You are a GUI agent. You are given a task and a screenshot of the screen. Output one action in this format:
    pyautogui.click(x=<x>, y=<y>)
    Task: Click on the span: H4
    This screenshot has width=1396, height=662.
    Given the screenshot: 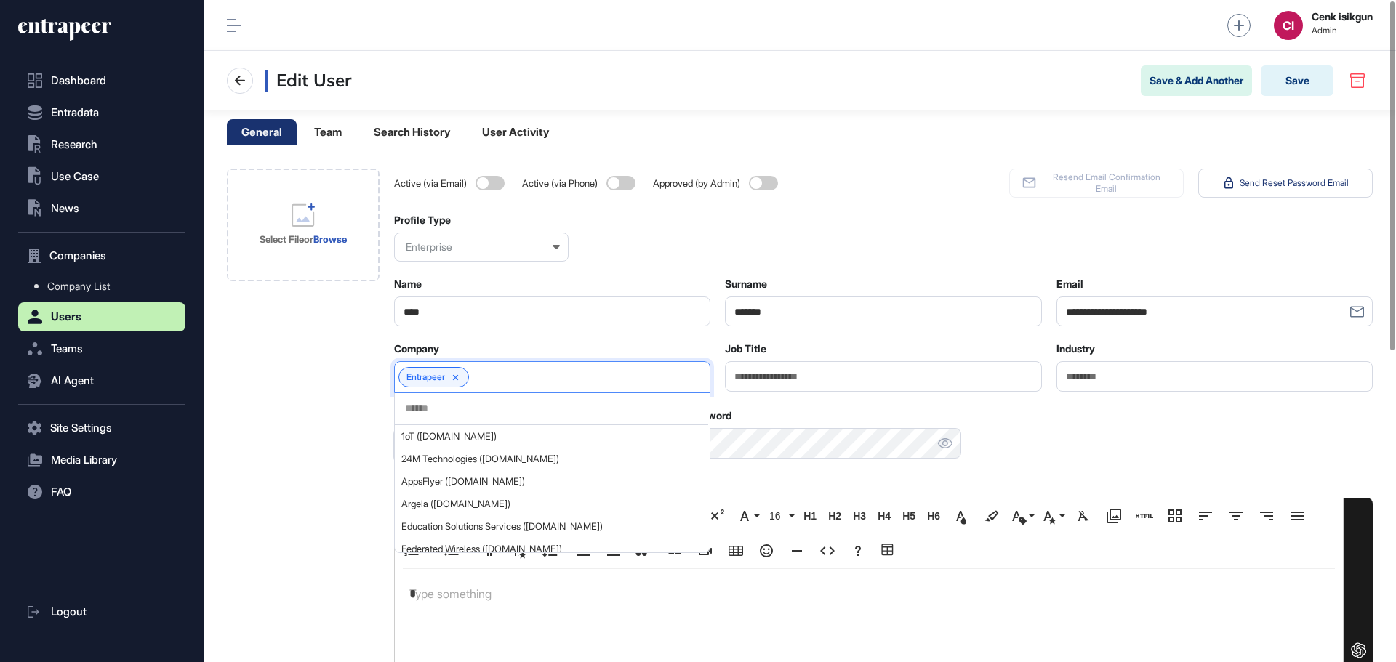 What is the action you would take?
    pyautogui.click(x=884, y=516)
    